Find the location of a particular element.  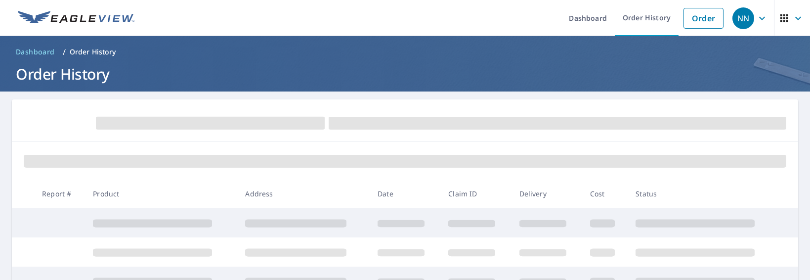

th: Product is located at coordinates (161, 193).